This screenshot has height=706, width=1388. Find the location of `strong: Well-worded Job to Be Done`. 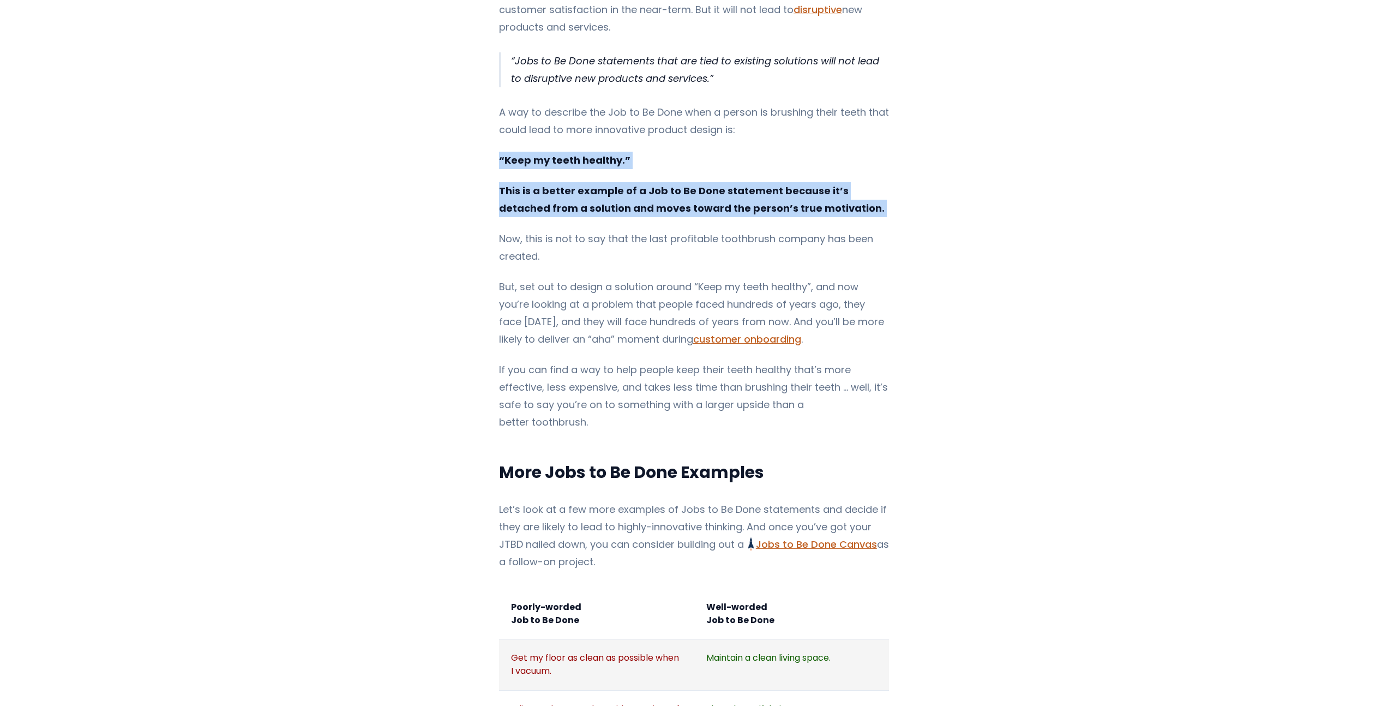

strong: Well-worded Job to Be Done is located at coordinates (740, 613).